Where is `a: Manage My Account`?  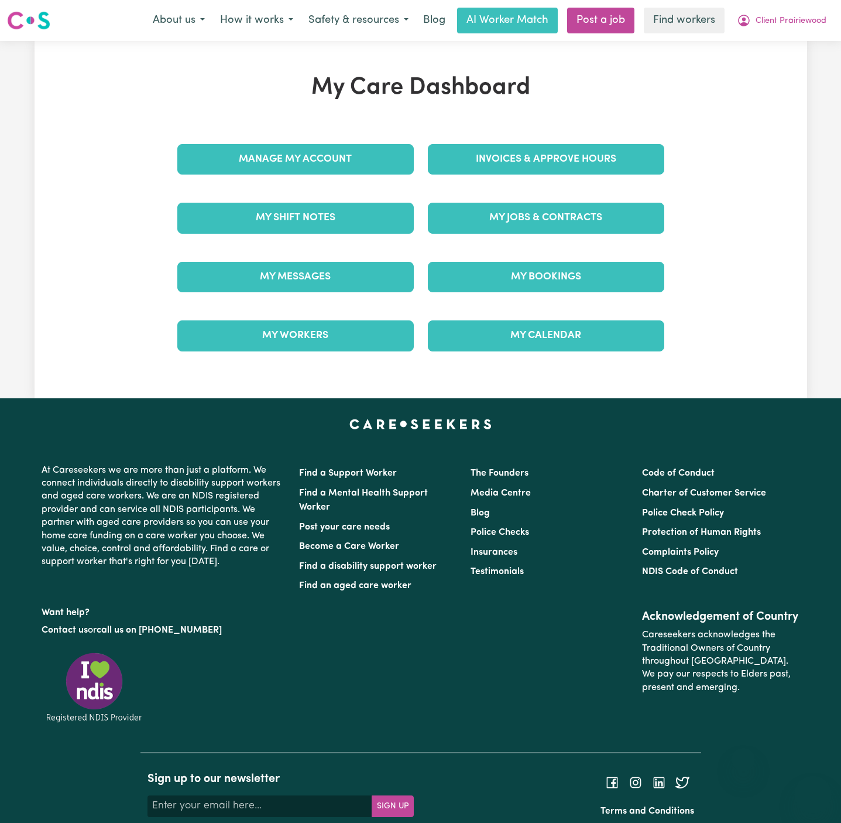 a: Manage My Account is located at coordinates (296, 159).